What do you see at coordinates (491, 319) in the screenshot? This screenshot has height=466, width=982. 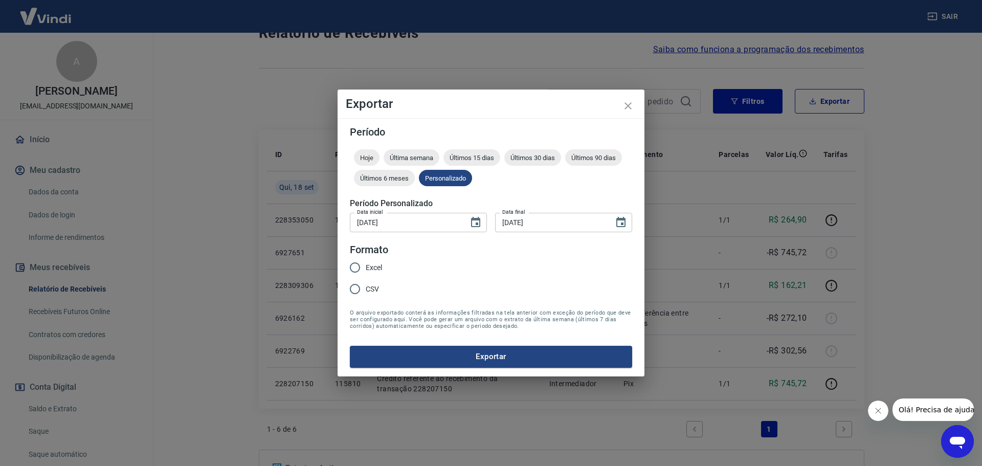 I see `span: O arquivo exportado conterá as informações filtradas na tela anterior com exceção do período que ...` at bounding box center [491, 319].